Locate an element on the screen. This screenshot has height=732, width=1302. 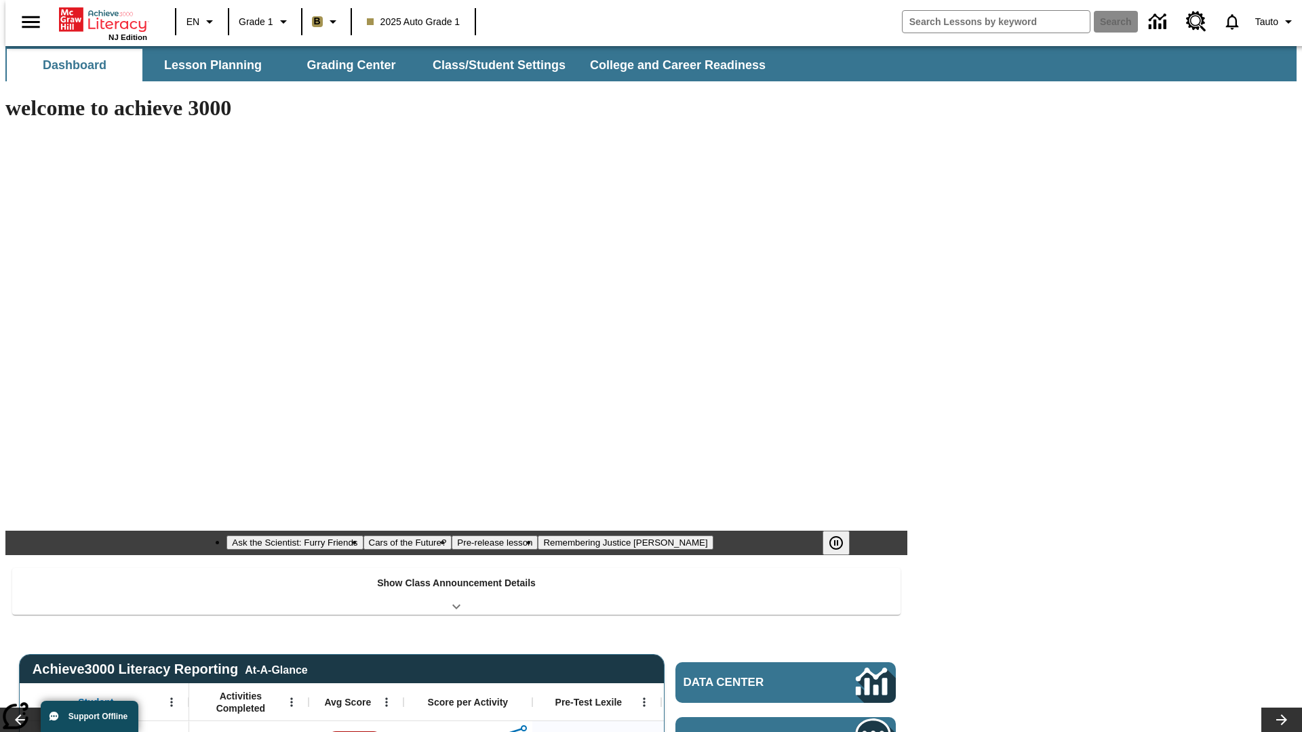
p: Show Class Announcement Details is located at coordinates (456, 583).